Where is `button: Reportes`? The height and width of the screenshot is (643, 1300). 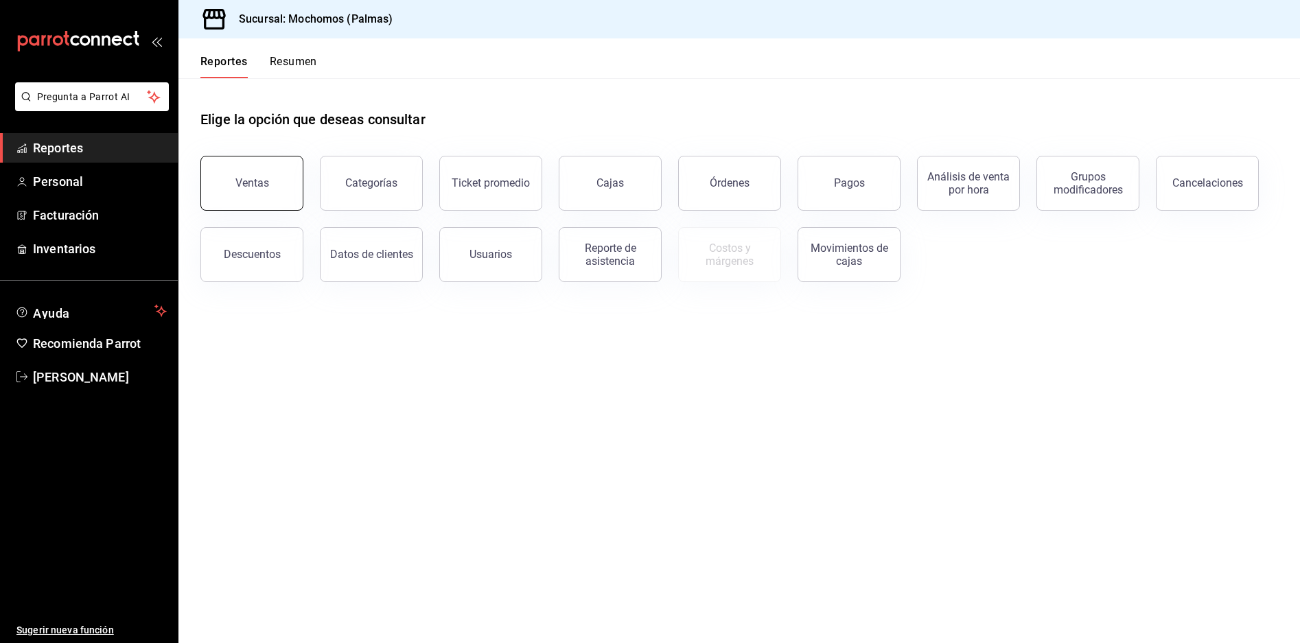
button: Reportes is located at coordinates (224, 67).